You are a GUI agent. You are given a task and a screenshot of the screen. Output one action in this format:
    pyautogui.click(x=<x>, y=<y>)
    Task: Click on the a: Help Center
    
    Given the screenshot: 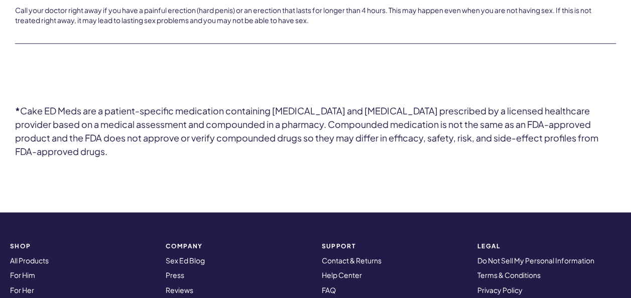 What is the action you would take?
    pyautogui.click(x=342, y=275)
    